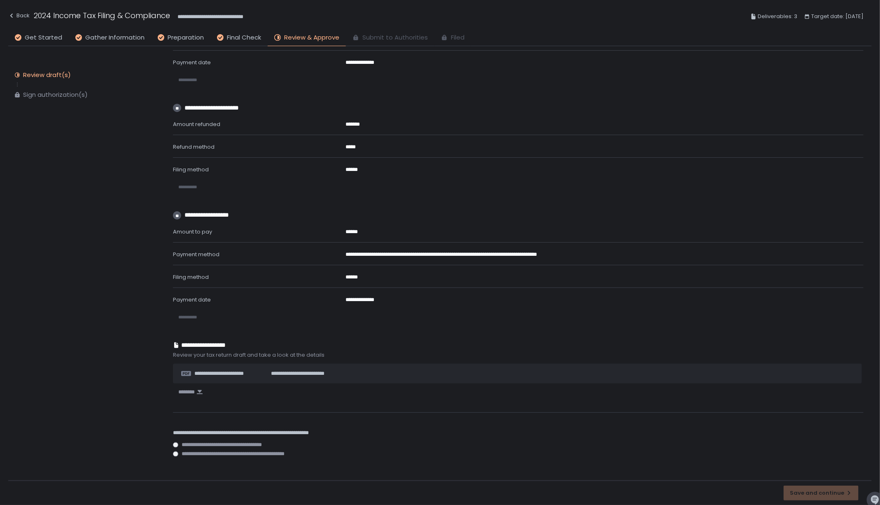 The image size is (880, 505). What do you see at coordinates (312, 37) in the screenshot?
I see `span: Review & Approve` at bounding box center [312, 37].